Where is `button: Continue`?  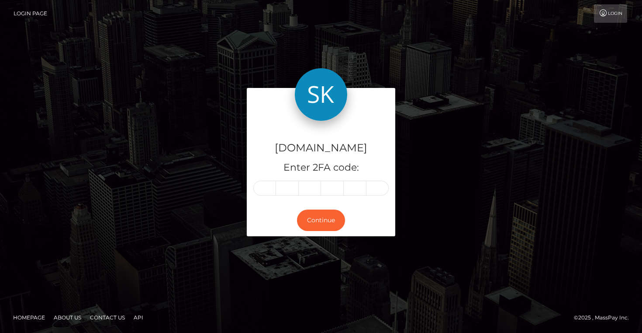 button: Continue is located at coordinates (321, 220).